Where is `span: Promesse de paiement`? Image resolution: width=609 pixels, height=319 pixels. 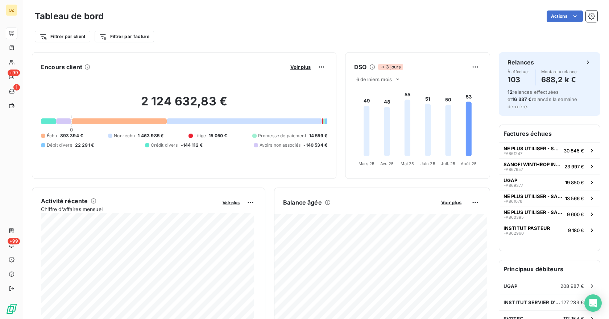 span: Promesse de paiement is located at coordinates (282, 136).